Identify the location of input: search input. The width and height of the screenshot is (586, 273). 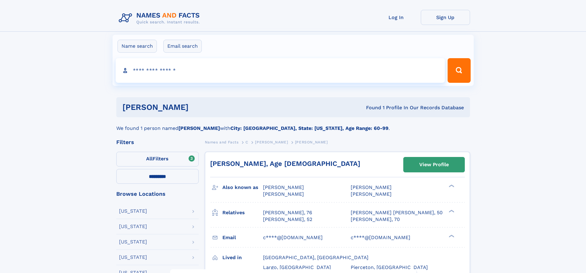
(280, 70).